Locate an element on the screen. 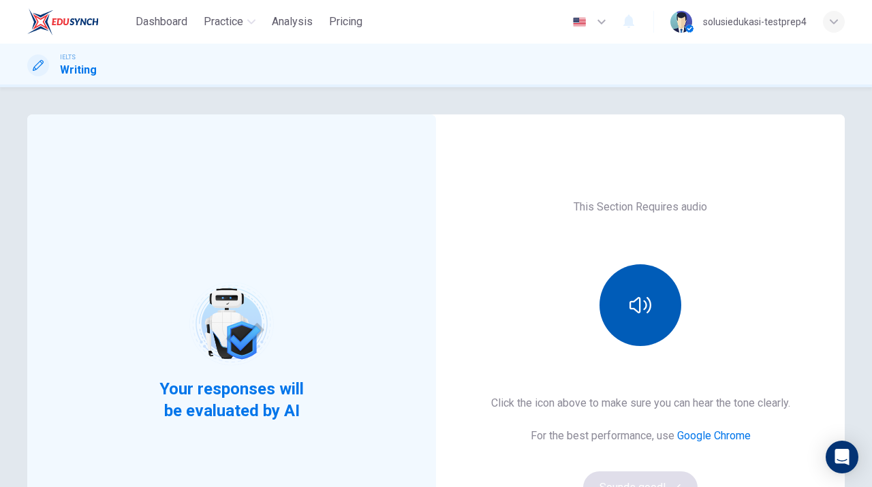 This screenshot has width=872, height=487. img: EduSynch logo is located at coordinates (63, 22).